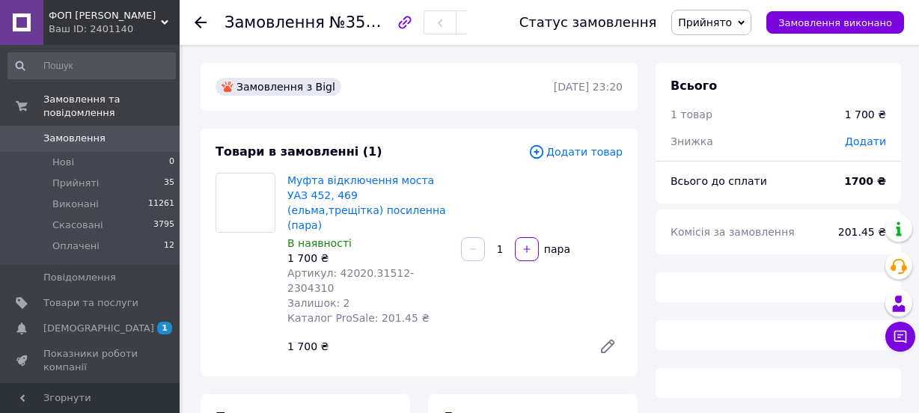 The width and height of the screenshot is (919, 413). What do you see at coordinates (691, 141) in the screenshot?
I see `span: Знижка` at bounding box center [691, 141].